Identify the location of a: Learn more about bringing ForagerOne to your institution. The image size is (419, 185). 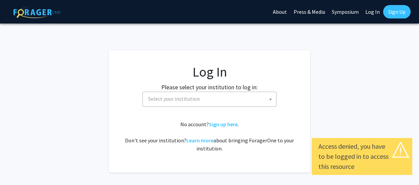
(200, 140).